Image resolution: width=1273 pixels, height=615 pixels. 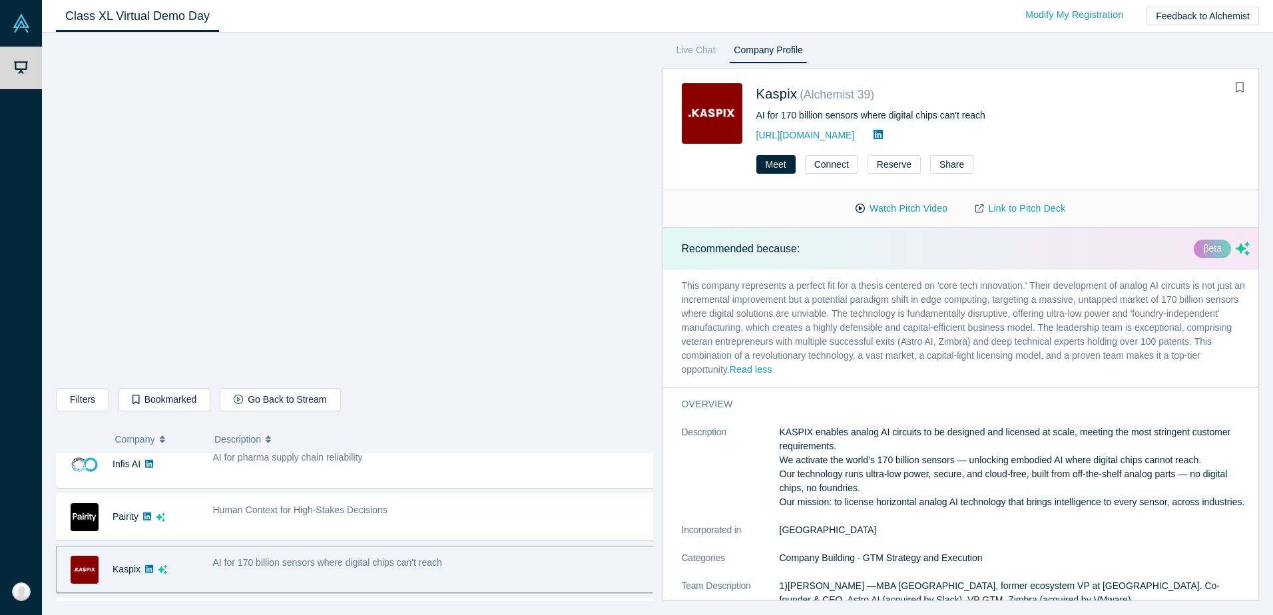 I want to click on button: Meet, so click(x=775, y=164).